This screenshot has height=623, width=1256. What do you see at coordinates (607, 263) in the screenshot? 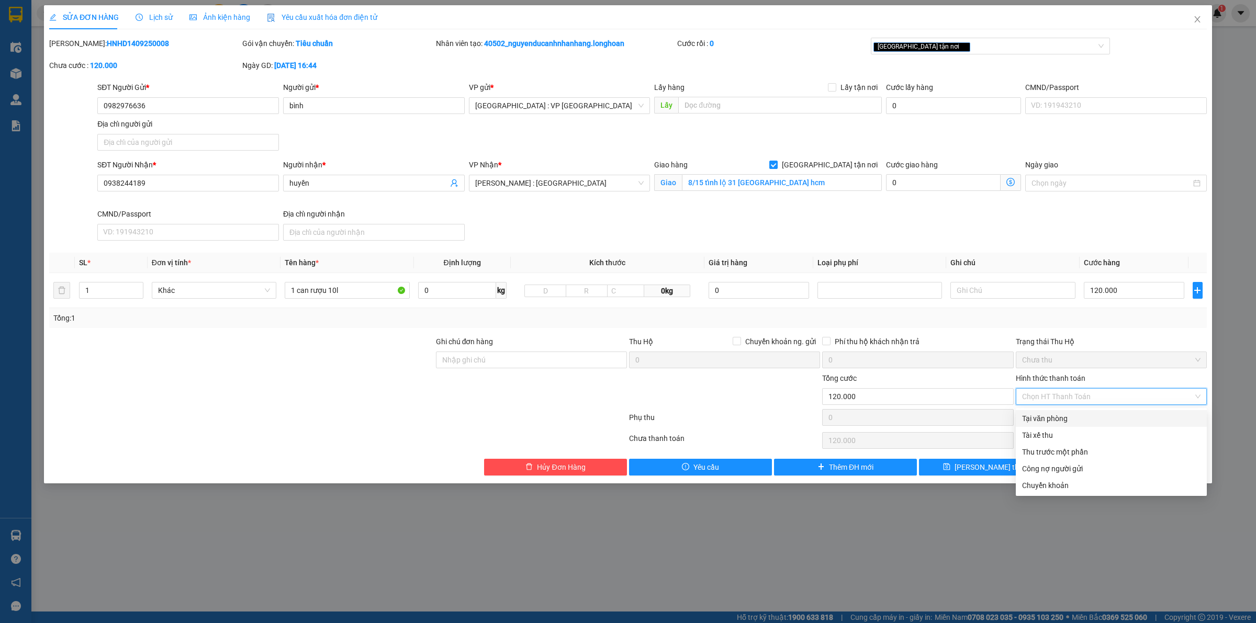
I see `span: Kích thước` at bounding box center [607, 263].